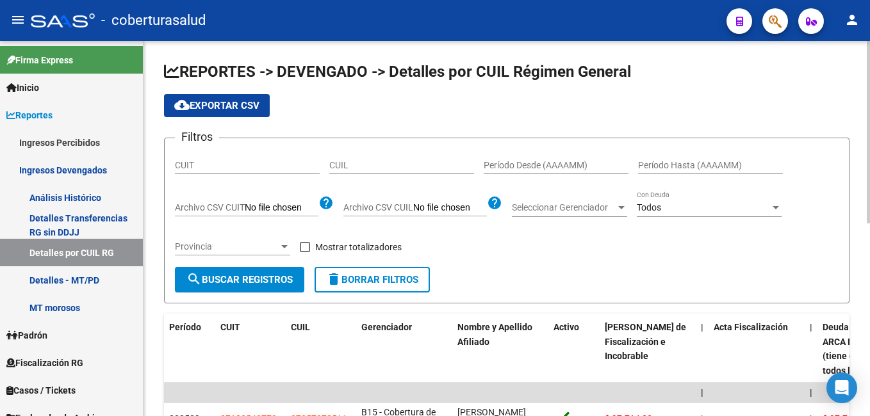 The image size is (870, 416). Describe the element at coordinates (190, 349) in the screenshot. I see `datatable-header-cell: Período` at that location.